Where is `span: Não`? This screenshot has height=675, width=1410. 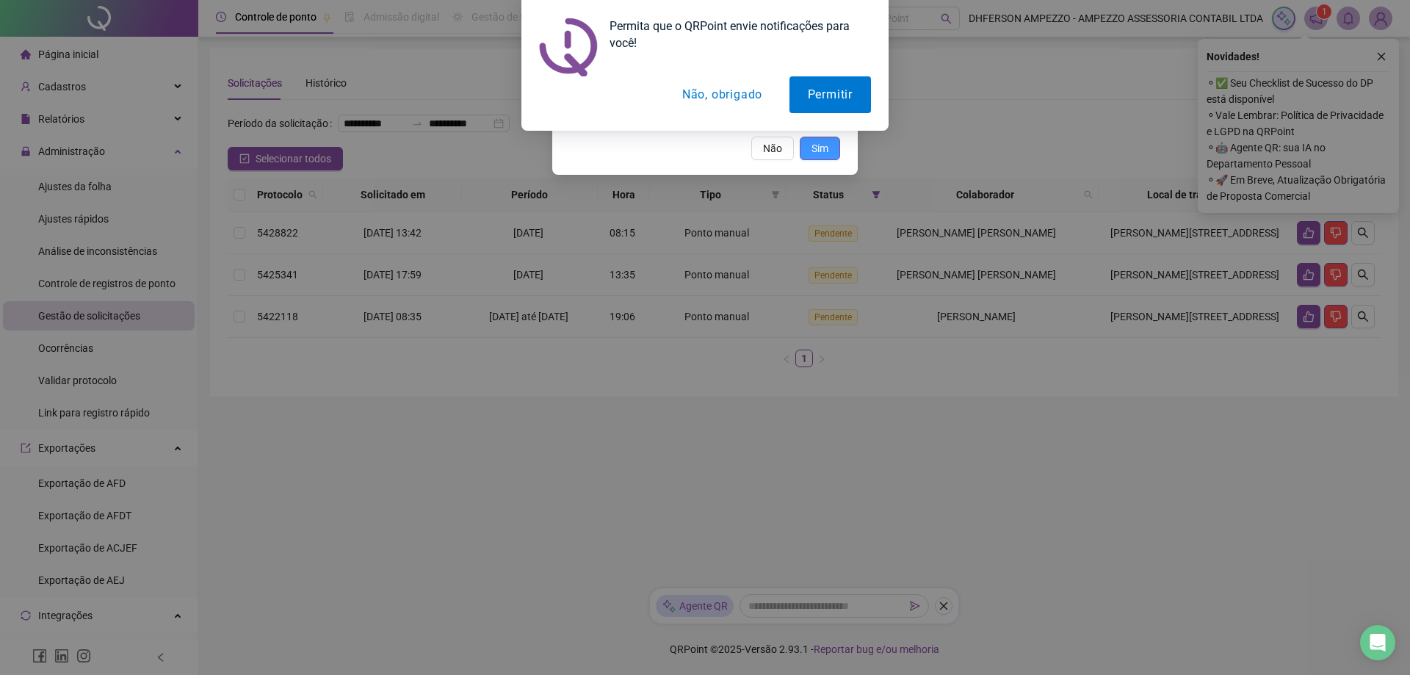 span: Não is located at coordinates (772, 148).